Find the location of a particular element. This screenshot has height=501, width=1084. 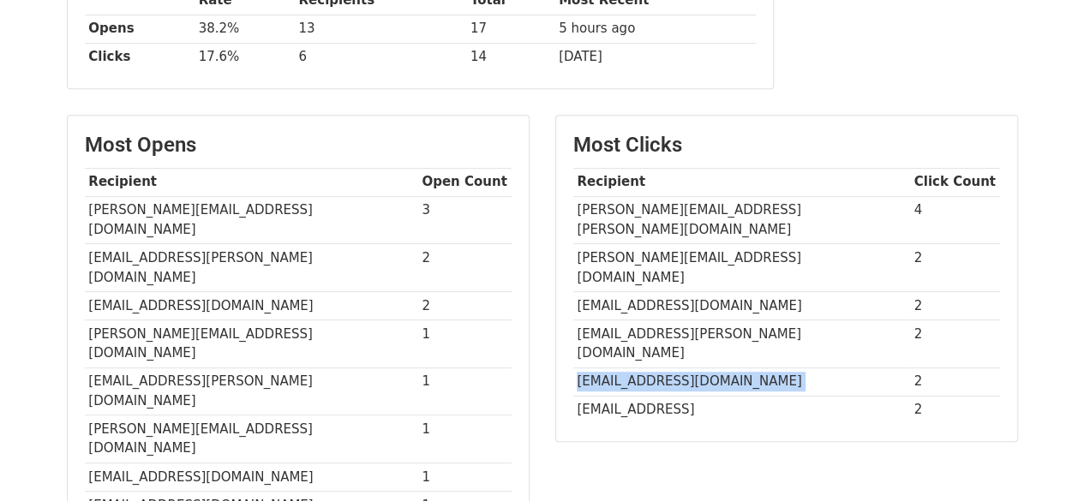

h3: Most Clicks is located at coordinates (786, 145).